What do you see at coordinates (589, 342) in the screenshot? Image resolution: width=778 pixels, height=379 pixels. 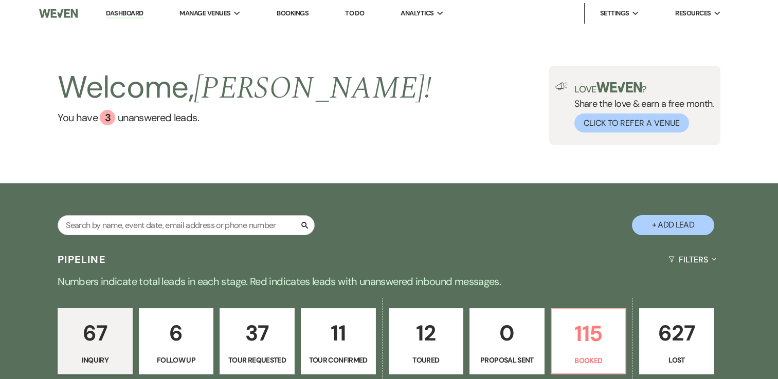 I see `a: 115Booked` at bounding box center [589, 342].